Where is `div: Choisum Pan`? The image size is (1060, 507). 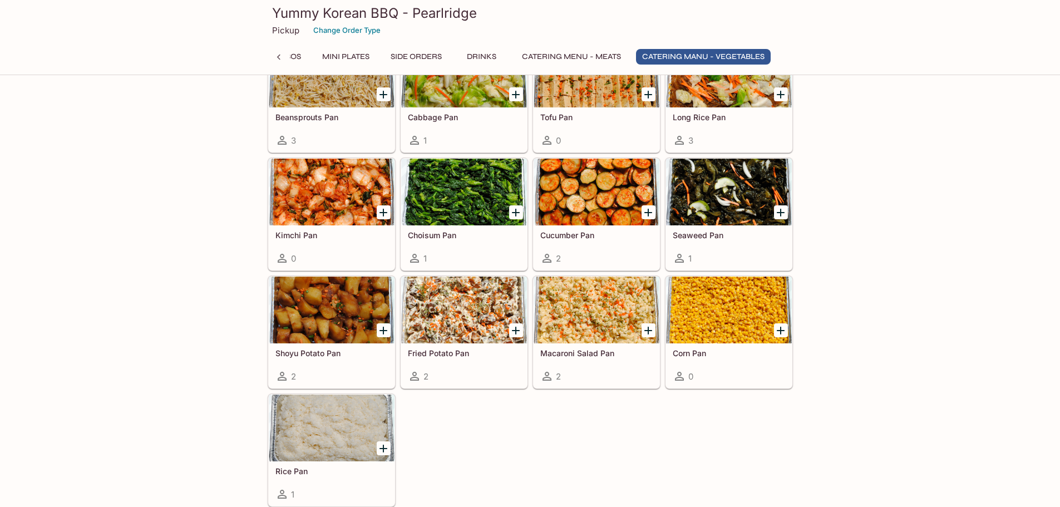
div: Choisum Pan is located at coordinates (464, 192).